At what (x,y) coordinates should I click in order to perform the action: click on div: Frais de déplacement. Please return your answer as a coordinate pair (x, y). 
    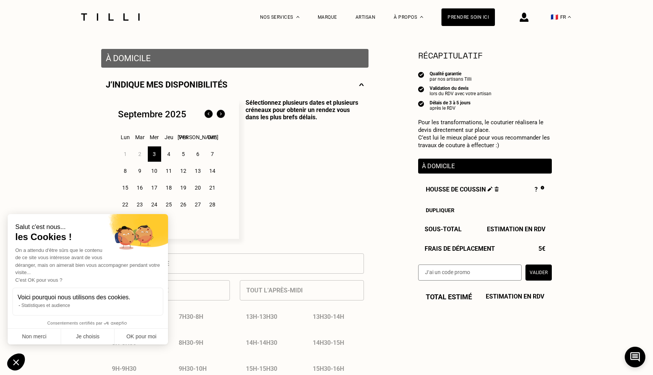
    Looking at the image, I should click on (485, 248).